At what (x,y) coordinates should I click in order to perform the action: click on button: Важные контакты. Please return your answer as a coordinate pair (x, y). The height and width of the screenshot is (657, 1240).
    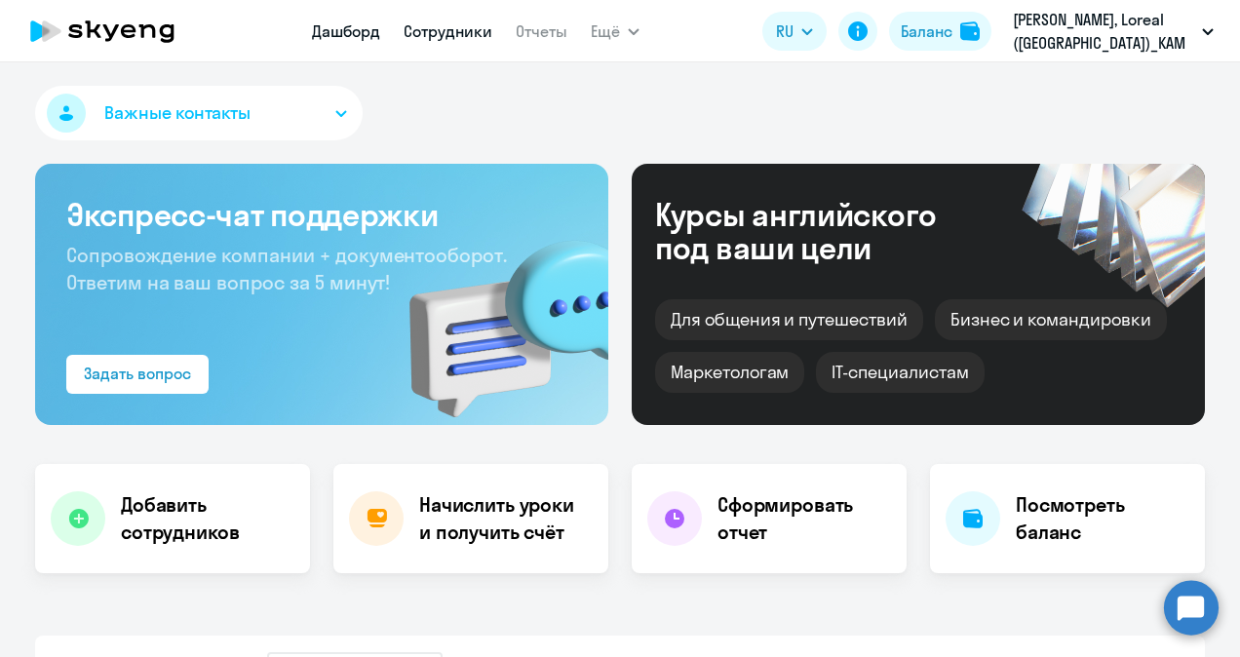
    Looking at the image, I should click on (199, 113).